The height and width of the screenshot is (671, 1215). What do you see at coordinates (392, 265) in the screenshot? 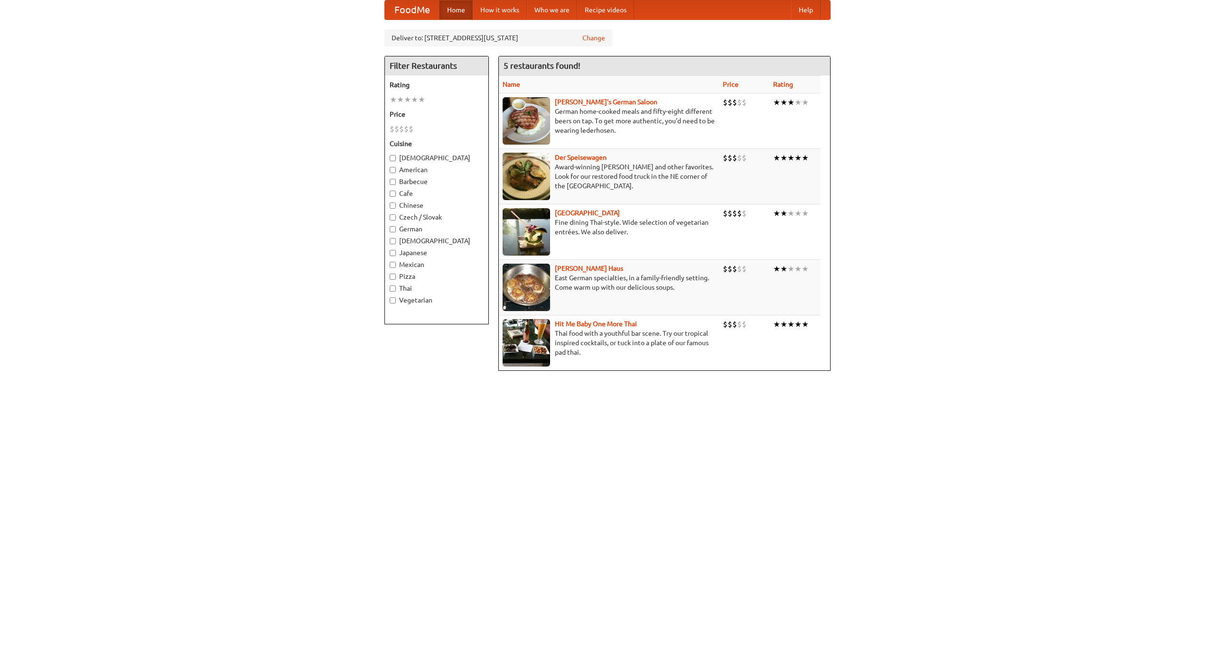
I see `input: Mexican` at bounding box center [392, 265].